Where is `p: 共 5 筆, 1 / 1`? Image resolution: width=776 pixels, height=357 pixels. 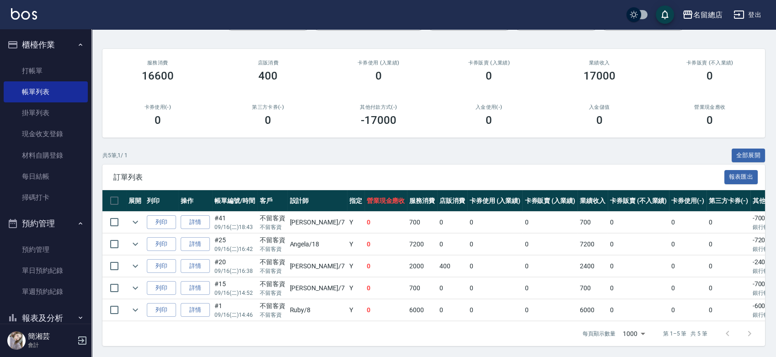 p: 共 5 筆, 1 / 1 is located at coordinates (115, 156).